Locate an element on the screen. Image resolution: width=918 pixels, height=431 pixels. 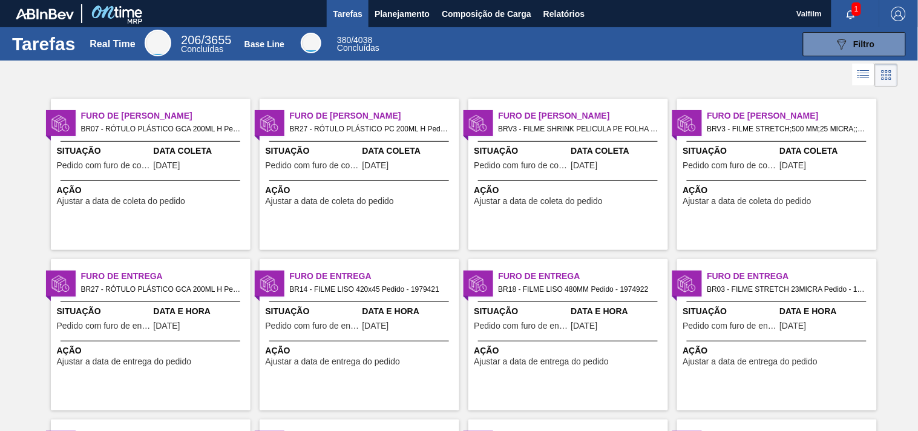
img: TNhmsLtSVTkK8tSr43FrP2fwEKptu5GPRR3wAAAABJRU5ErkJggg== is located at coordinates (45, 14).